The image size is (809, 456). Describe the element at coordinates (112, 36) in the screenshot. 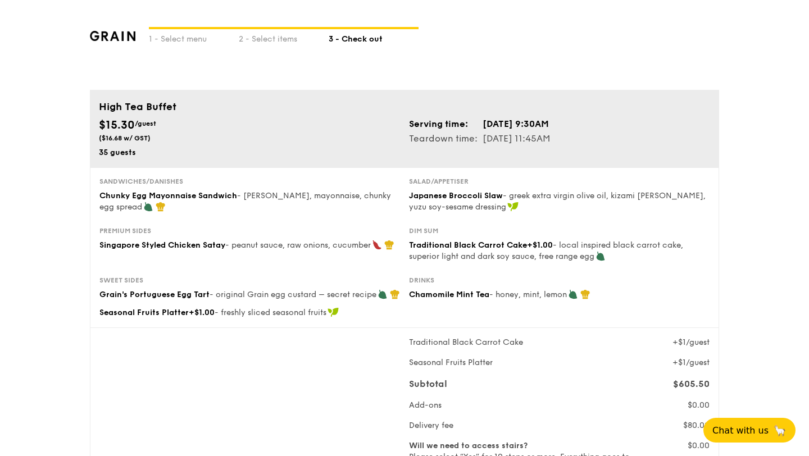

I see `img: grain-logotype.1cdc1e11.png` at that location.